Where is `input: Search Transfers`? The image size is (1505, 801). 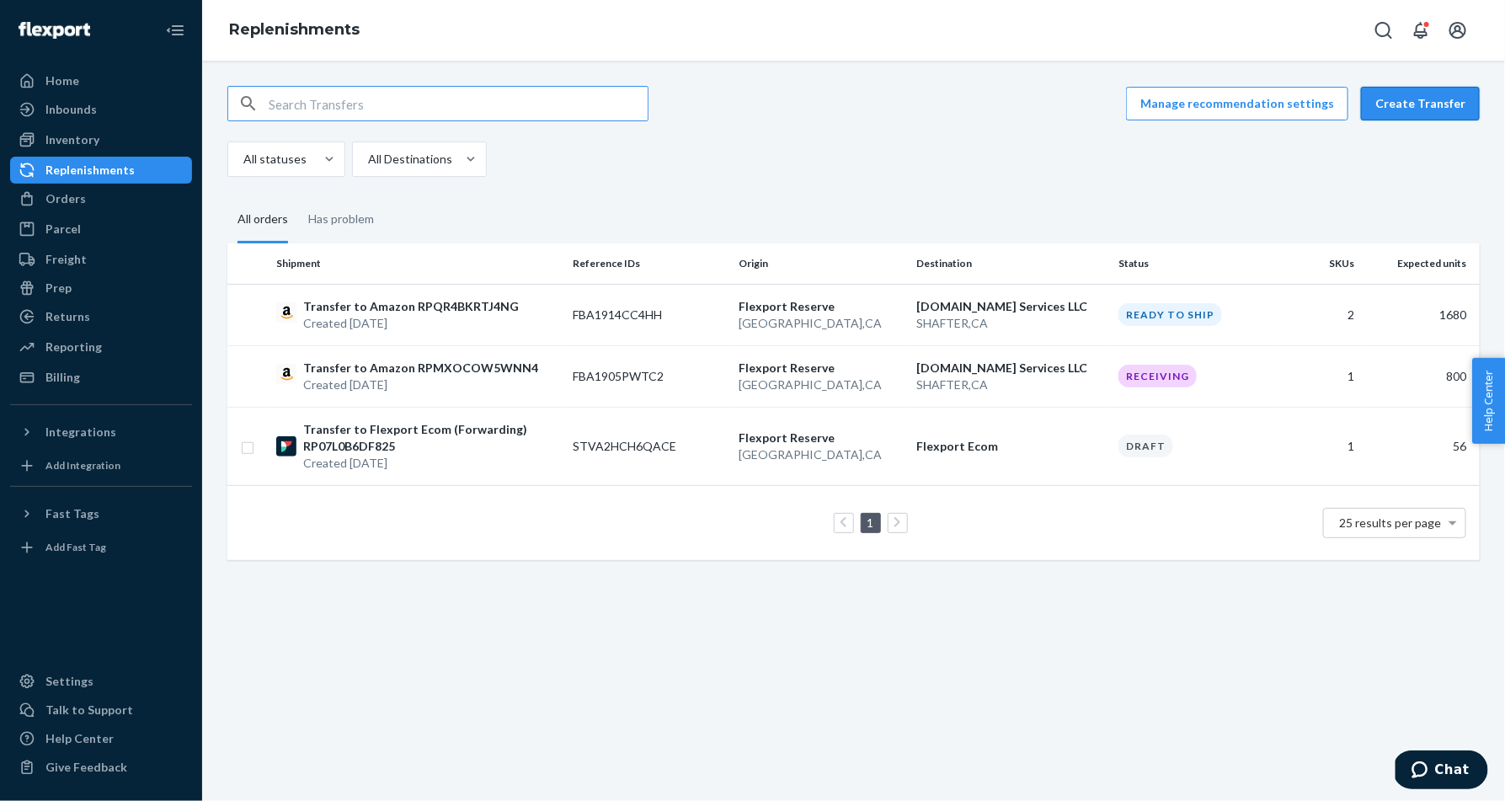 input: Search Transfers is located at coordinates (458, 104).